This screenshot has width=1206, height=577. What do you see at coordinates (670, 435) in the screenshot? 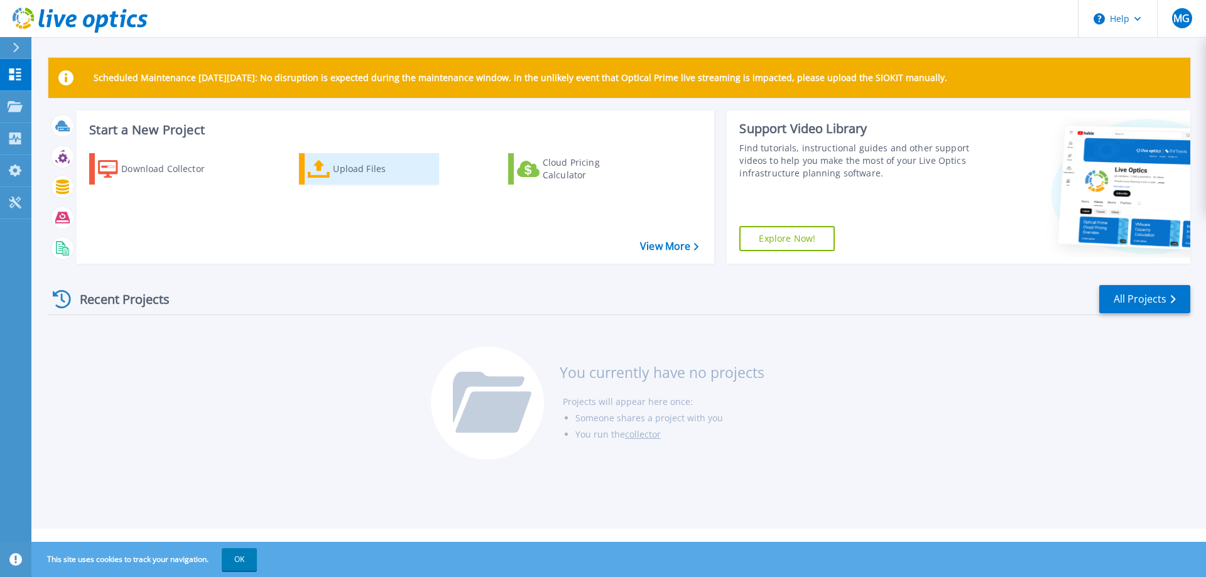
I see `li: You run the` at bounding box center [670, 435].